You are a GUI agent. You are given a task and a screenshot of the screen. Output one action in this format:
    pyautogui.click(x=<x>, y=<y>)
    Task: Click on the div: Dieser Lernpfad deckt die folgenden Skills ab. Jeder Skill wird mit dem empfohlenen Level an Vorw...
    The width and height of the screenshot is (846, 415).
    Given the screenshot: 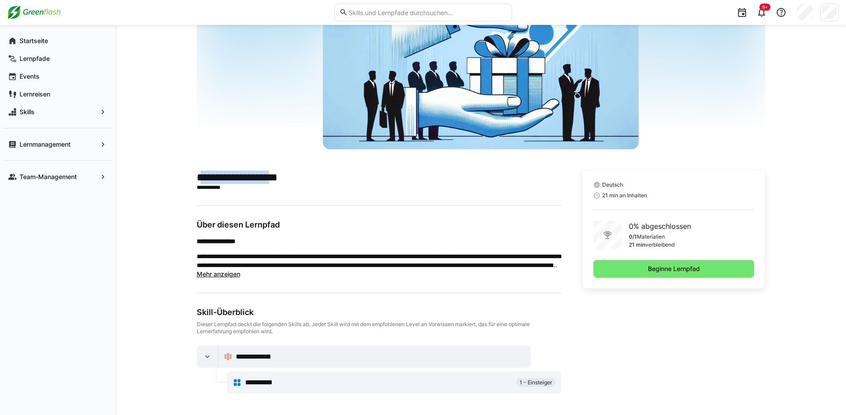 What is the action you would take?
    pyautogui.click(x=379, y=328)
    